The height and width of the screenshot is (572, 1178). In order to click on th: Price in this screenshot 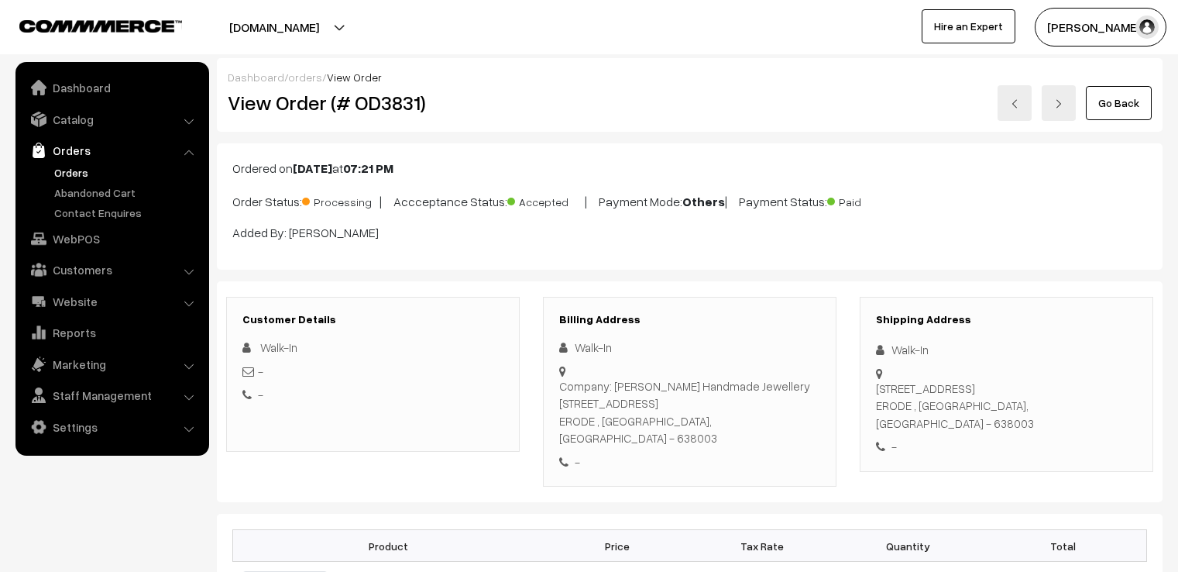, I will do `click(617, 545)`.